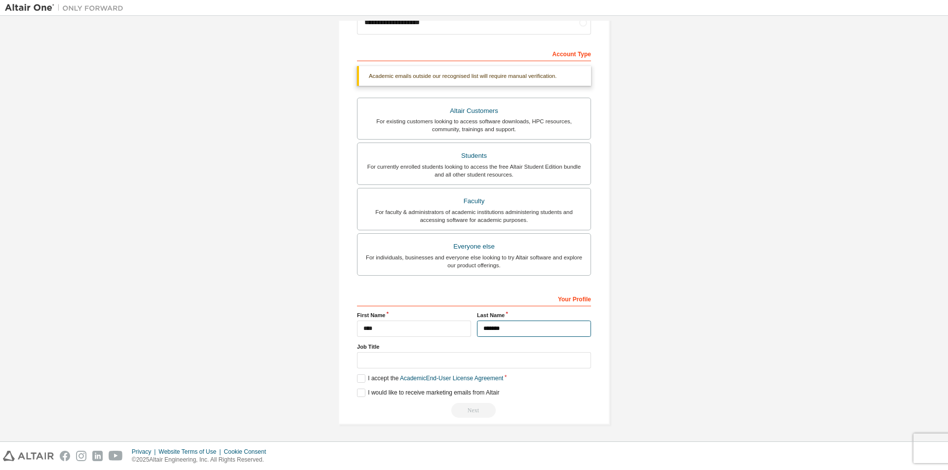  Describe the element at coordinates (116, 456) in the screenshot. I see `img: youtube.svg` at that location.